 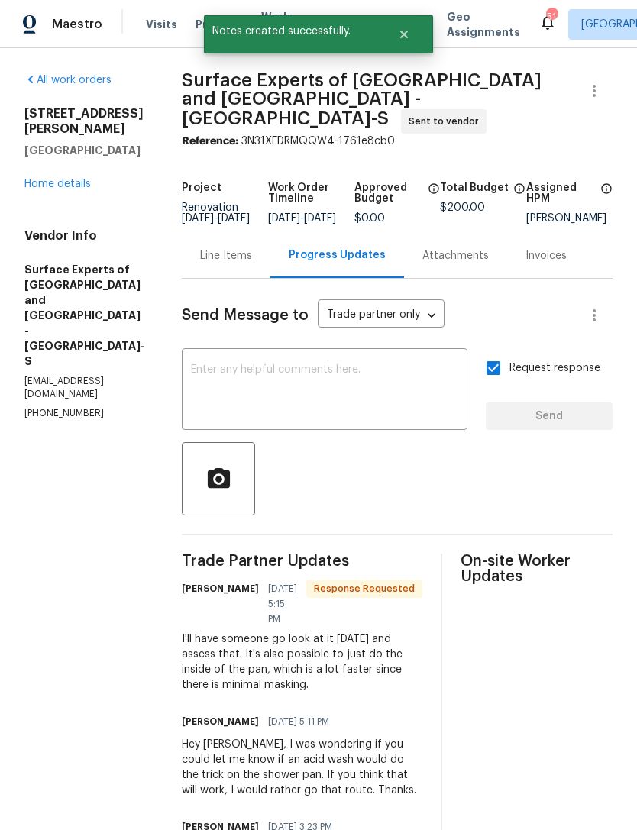 What do you see at coordinates (245, 315) in the screenshot?
I see `span: Send Message to` at bounding box center [245, 315].